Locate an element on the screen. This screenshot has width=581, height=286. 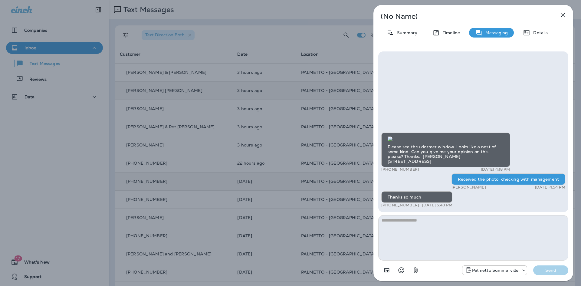
div: Please see thru dormer window. Looks like a nest of some kind. Can you give me your opinion on th... is located at coordinates (446, 150).